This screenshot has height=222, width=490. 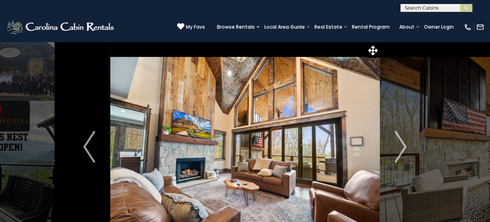 What do you see at coordinates (329, 27) in the screenshot?
I see `a: Real Estate` at bounding box center [329, 27].